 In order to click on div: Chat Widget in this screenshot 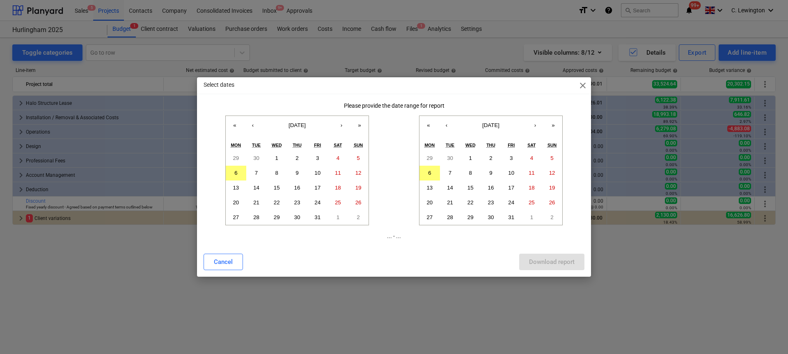, I will do `click(768, 334)`.